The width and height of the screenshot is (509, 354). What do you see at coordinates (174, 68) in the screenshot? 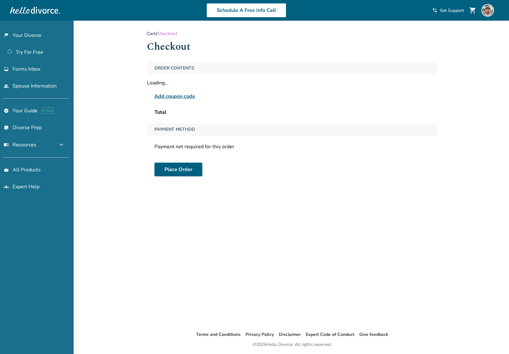
I see `span: Order Contents` at bounding box center [174, 68].